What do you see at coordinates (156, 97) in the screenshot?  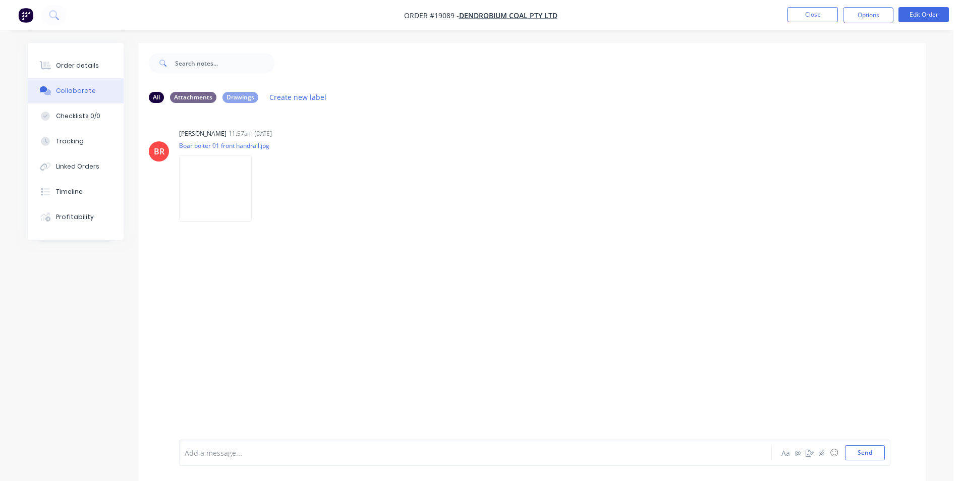 I see `div: All` at bounding box center [156, 97].